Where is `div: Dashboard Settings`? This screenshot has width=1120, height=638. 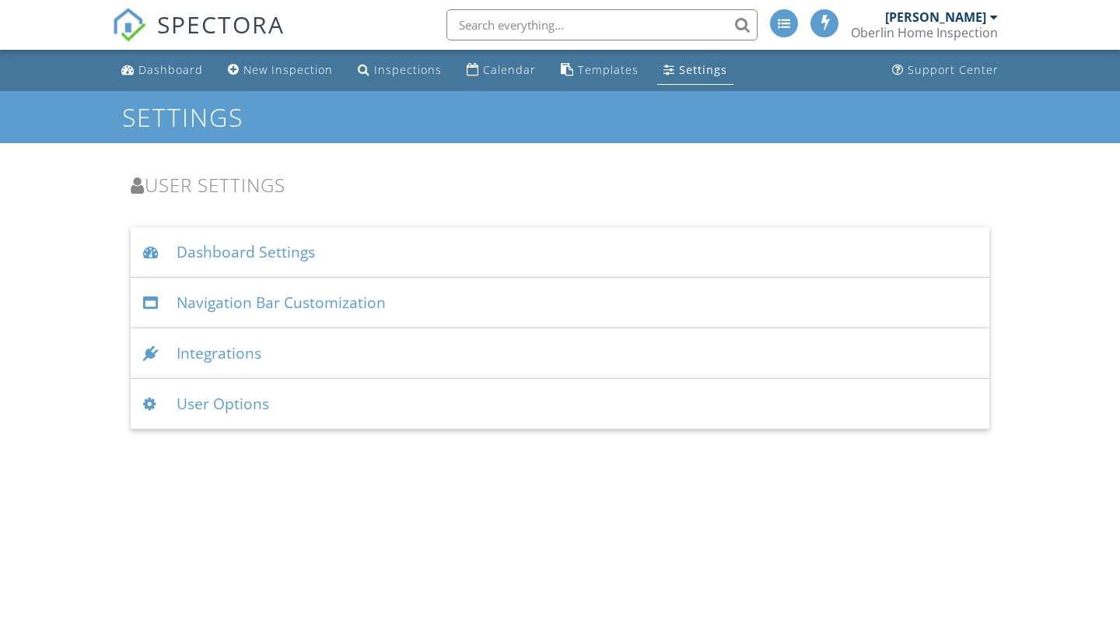 div: Dashboard Settings is located at coordinates (560, 252).